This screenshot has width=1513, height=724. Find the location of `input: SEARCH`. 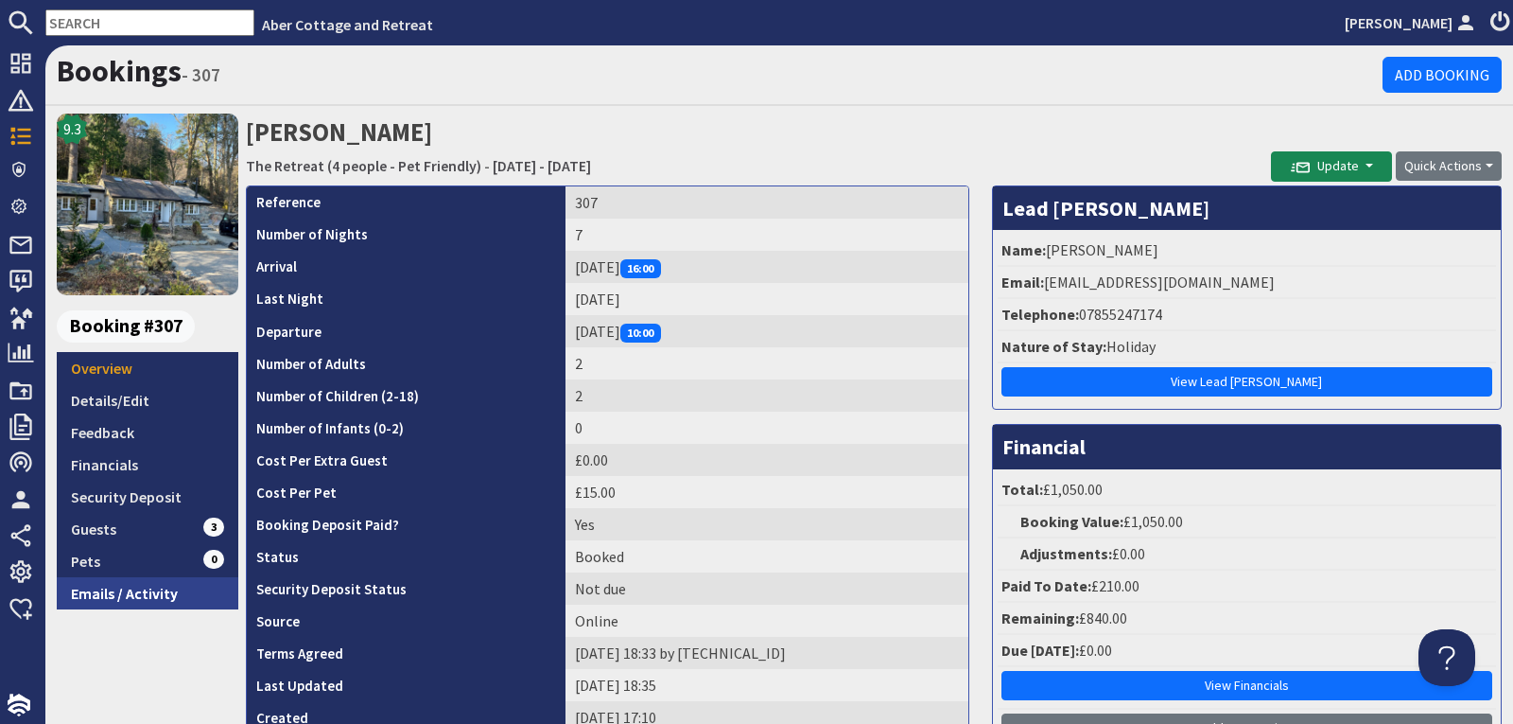

input: SEARCH is located at coordinates (149, 23).